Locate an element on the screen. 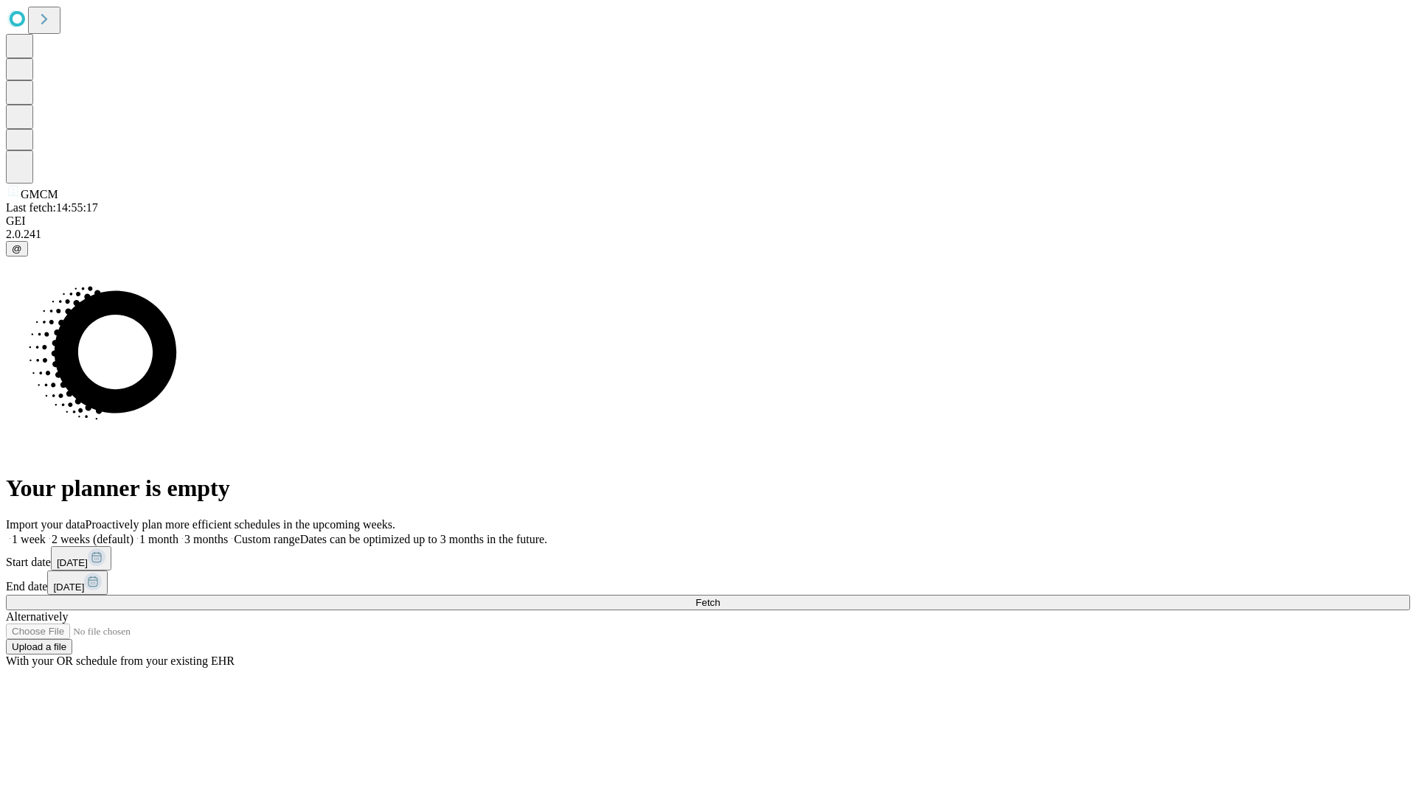  div: 2.0.241 is located at coordinates (708, 235).